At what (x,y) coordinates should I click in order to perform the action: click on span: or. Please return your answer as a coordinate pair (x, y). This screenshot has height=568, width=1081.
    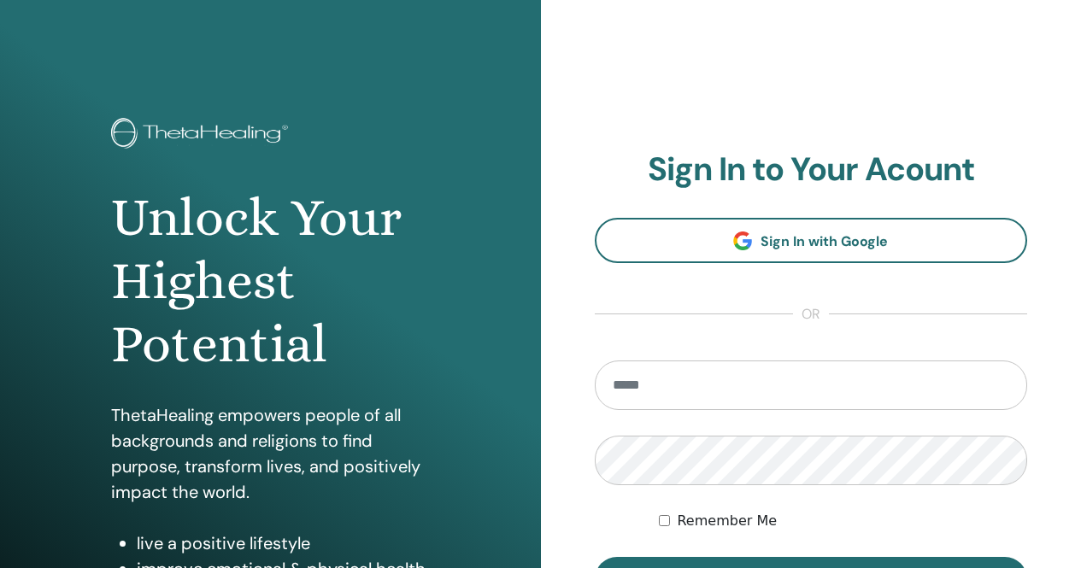
    Looking at the image, I should click on (811, 315).